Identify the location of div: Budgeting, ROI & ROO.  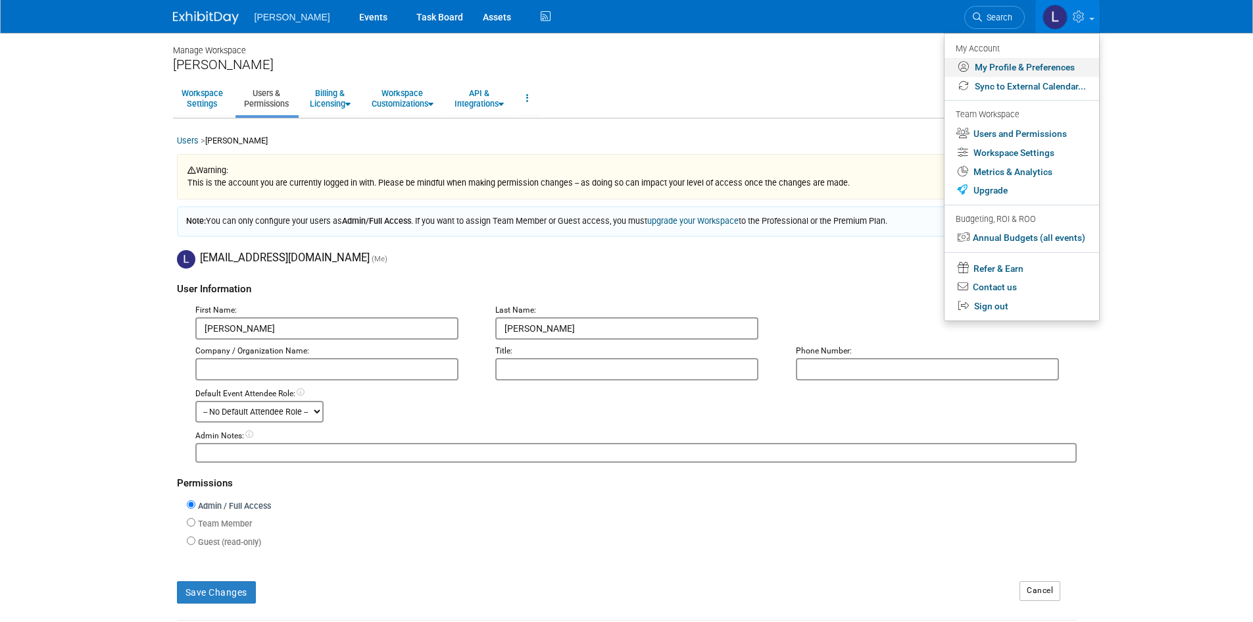
(1021, 219).